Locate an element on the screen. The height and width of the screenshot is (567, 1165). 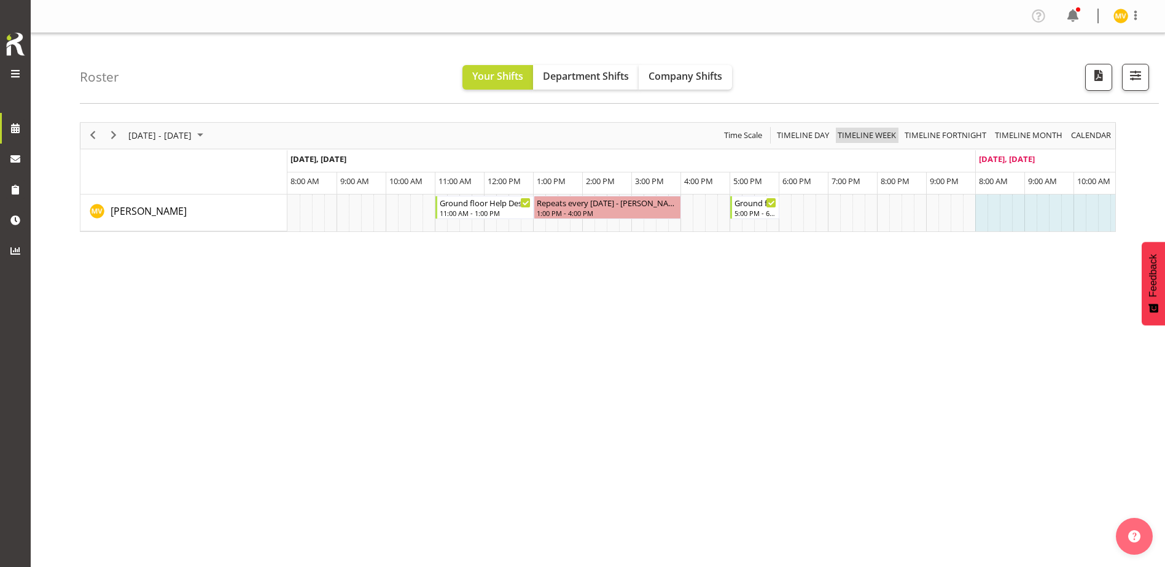
div: Timeline Week of October 1, 2025 is located at coordinates (598, 177).